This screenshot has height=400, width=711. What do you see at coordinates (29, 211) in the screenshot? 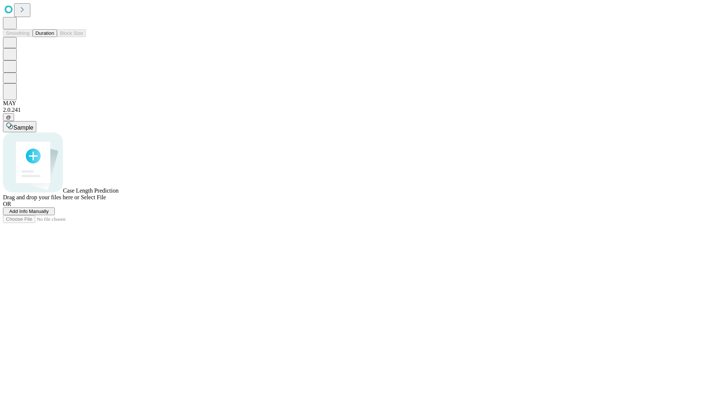
I see `button: Add Info Manually` at bounding box center [29, 211].